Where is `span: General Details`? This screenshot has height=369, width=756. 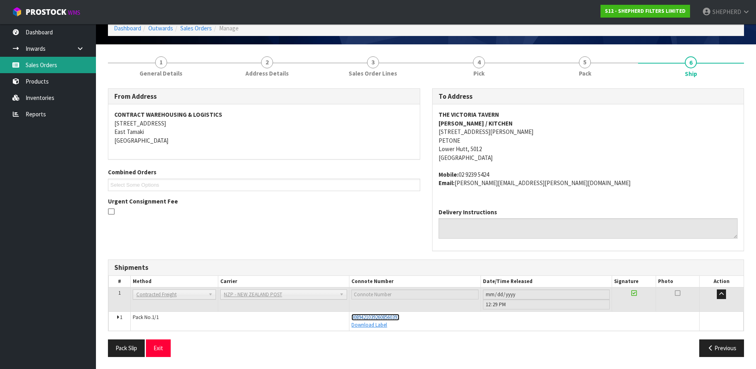 span: General Details is located at coordinates (161, 73).